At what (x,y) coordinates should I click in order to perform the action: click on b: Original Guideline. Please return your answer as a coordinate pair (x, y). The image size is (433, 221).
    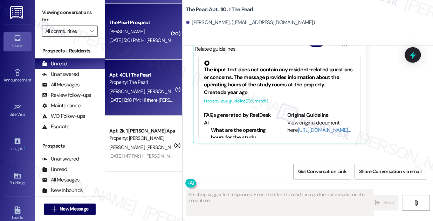
    Looking at the image, I should click on (308, 115).